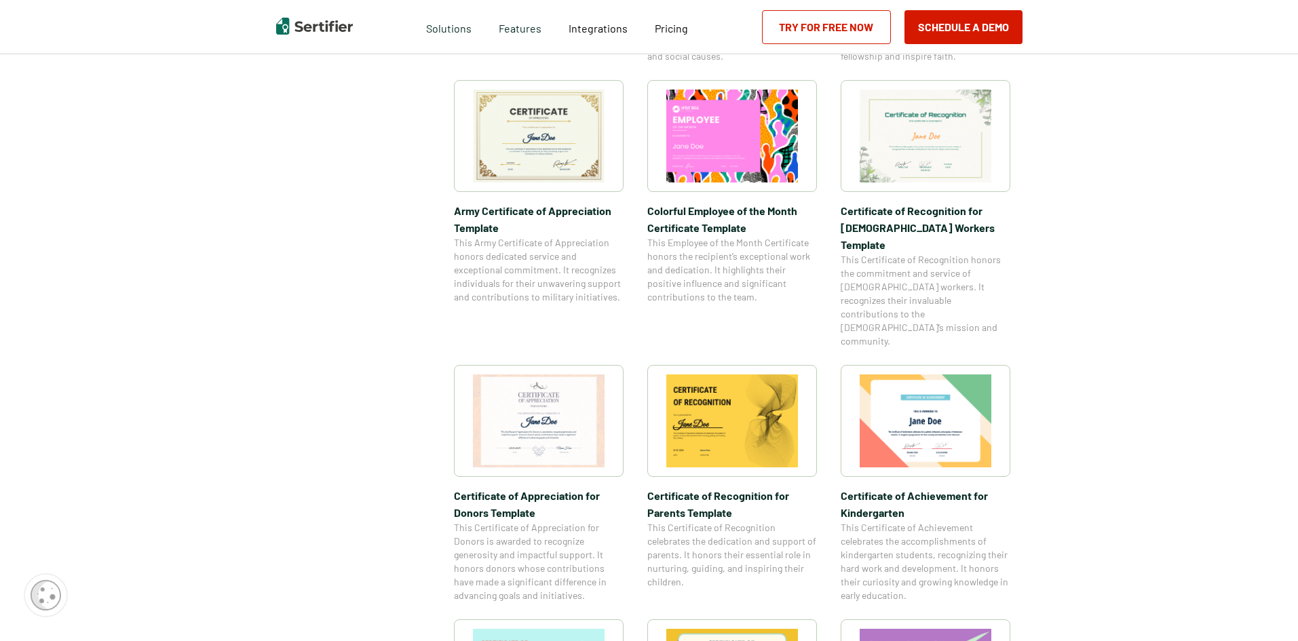  What do you see at coordinates (1265, 609) in the screenshot?
I see `div: Chat Widget` at bounding box center [1265, 609].